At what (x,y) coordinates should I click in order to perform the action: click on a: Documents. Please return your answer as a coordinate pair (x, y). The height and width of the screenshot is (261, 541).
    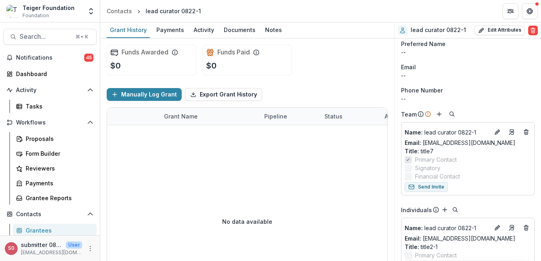
    Looking at the image, I should click on (239, 30).